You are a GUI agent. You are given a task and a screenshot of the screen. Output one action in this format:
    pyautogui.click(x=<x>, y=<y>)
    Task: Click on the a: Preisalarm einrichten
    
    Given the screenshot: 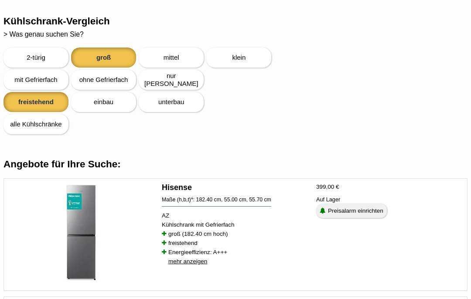 What is the action you would take?
    pyautogui.click(x=352, y=211)
    